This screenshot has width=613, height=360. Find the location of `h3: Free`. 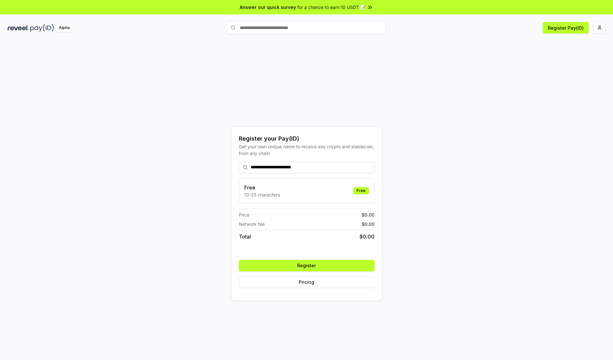

h3: Free is located at coordinates (262, 188).